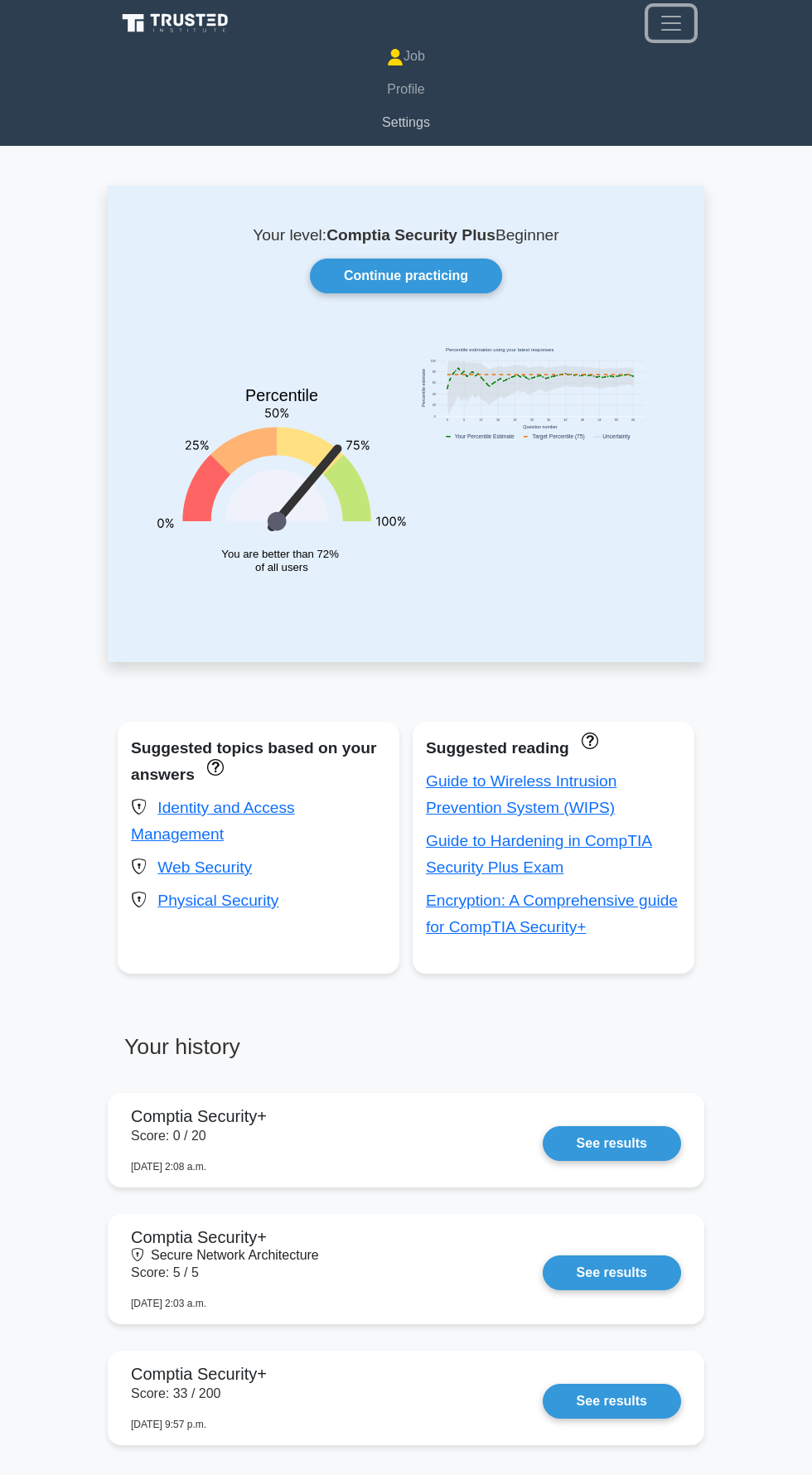  I want to click on a: Continue practicing, so click(406, 276).